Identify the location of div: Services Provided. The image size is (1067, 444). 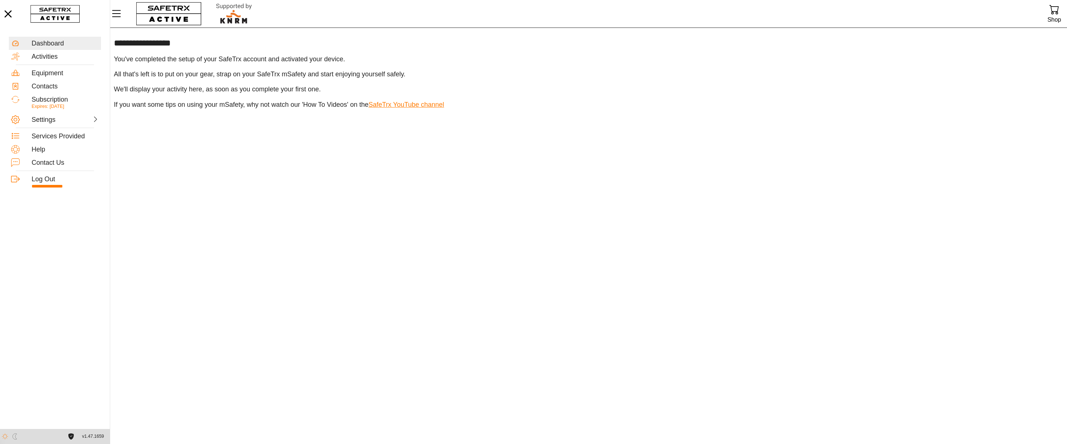
(65, 137).